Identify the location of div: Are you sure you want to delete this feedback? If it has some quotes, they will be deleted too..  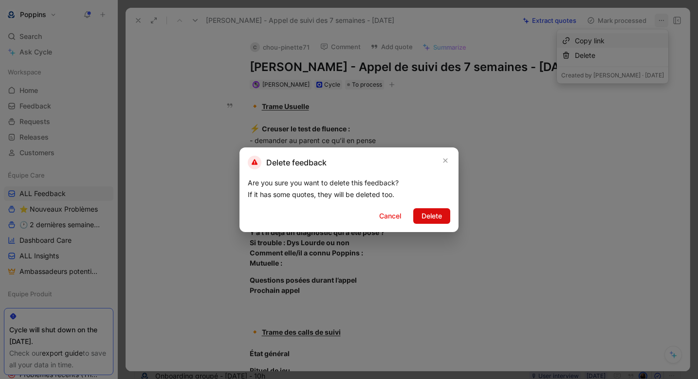
(349, 189).